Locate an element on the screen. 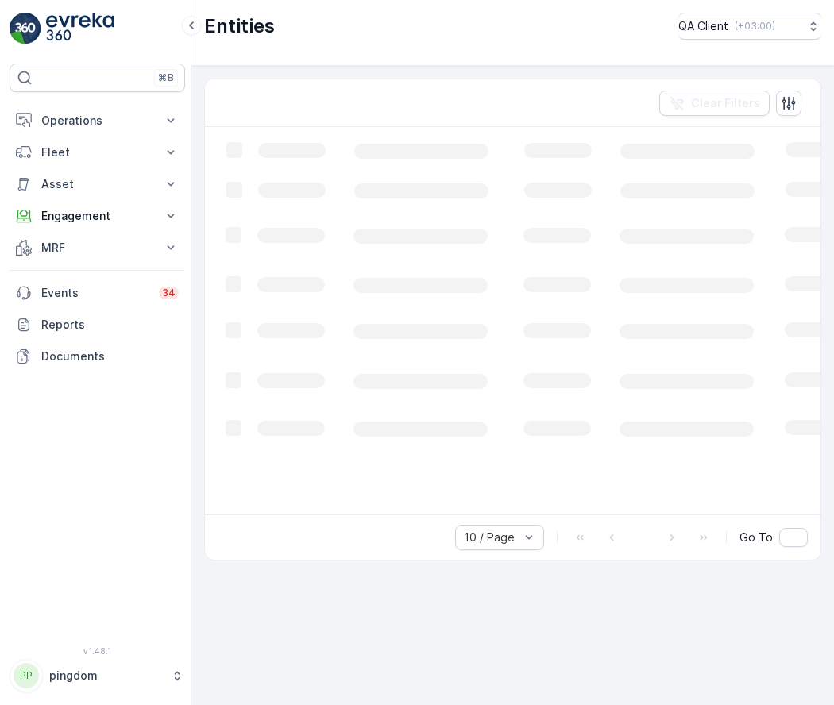 This screenshot has height=705, width=834. p: Asset is located at coordinates (97, 184).